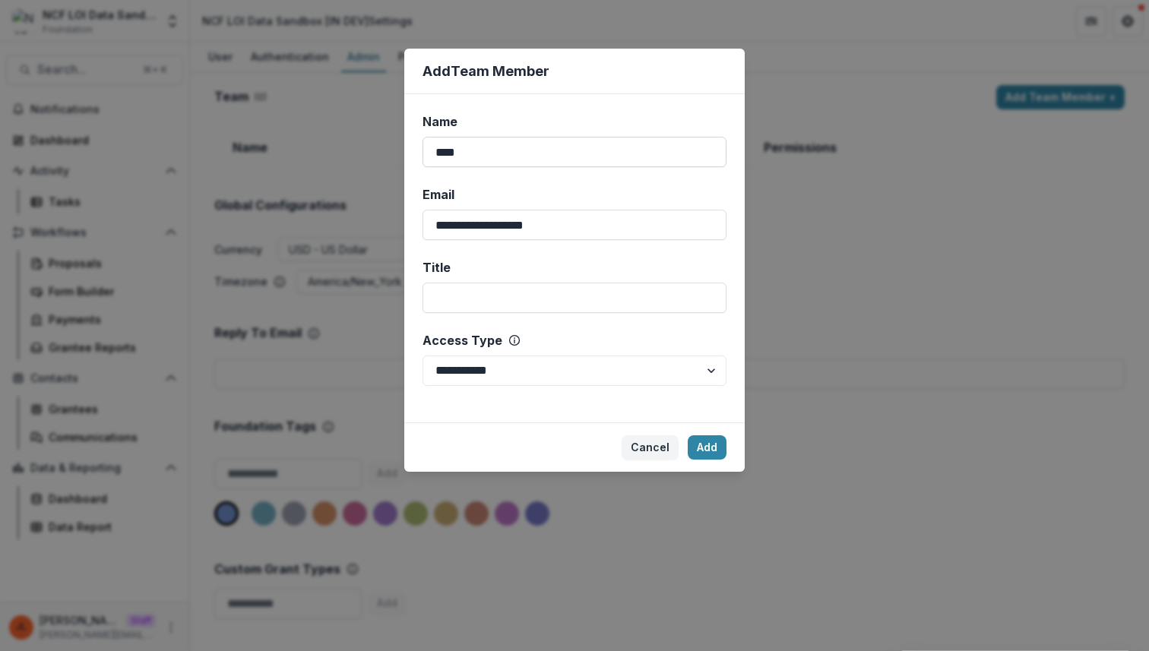  What do you see at coordinates (436, 268) in the screenshot?
I see `span: Title` at bounding box center [436, 268].